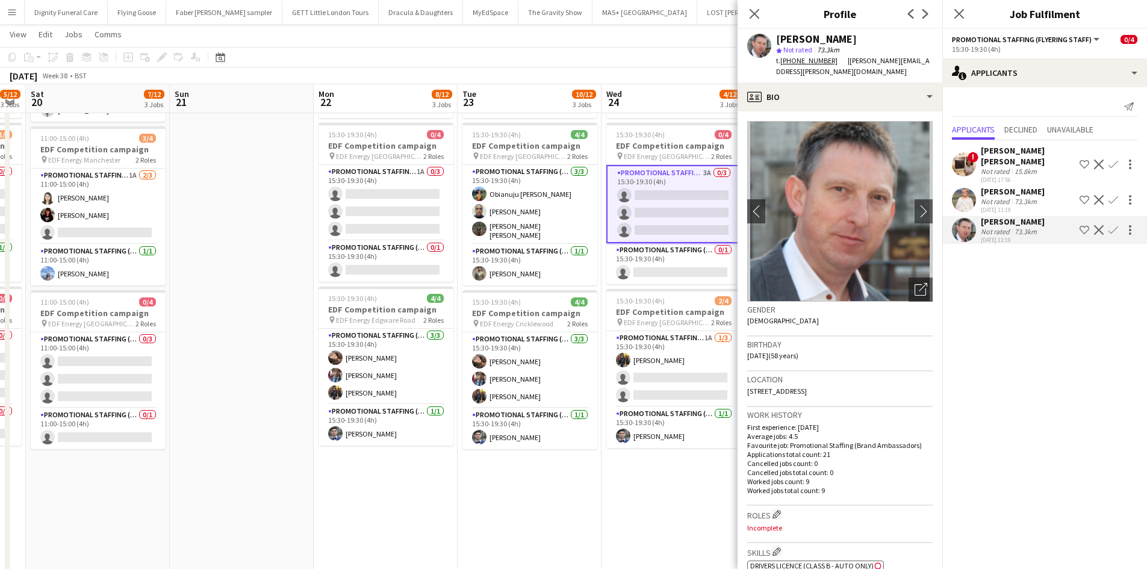  Describe the element at coordinates (840, 552) in the screenshot. I see `h3: Skills` at that location.